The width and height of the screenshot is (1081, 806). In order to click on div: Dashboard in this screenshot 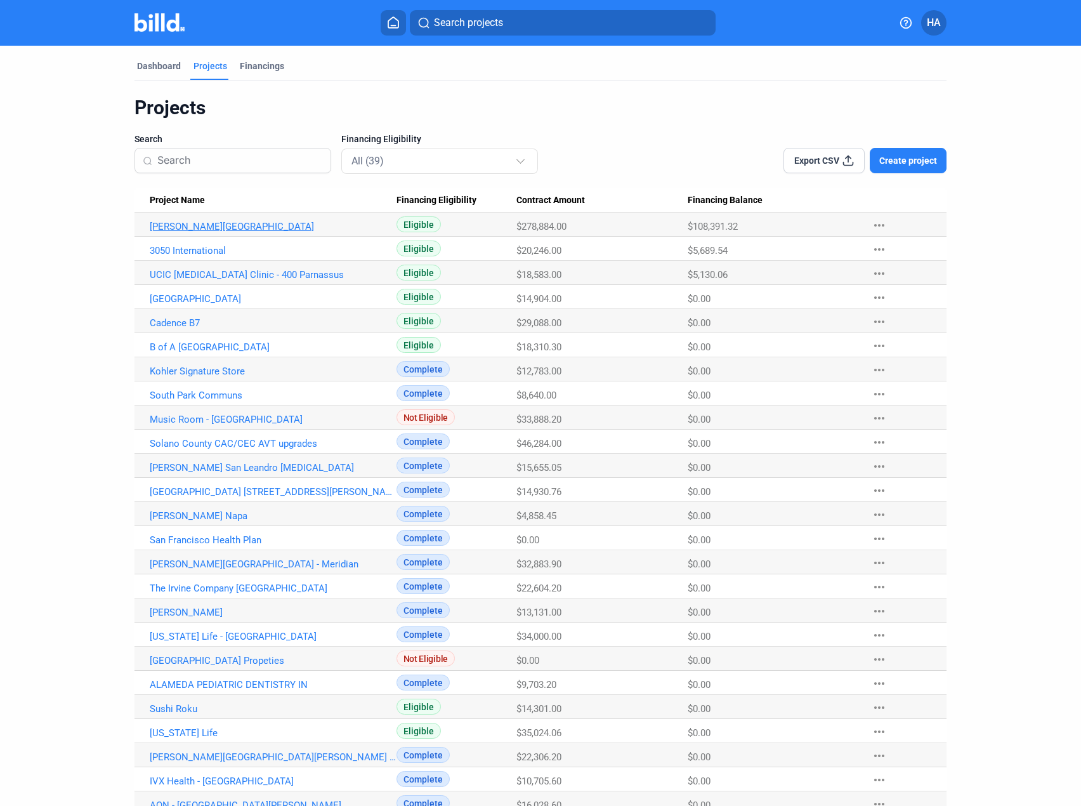, I will do `click(159, 66)`.